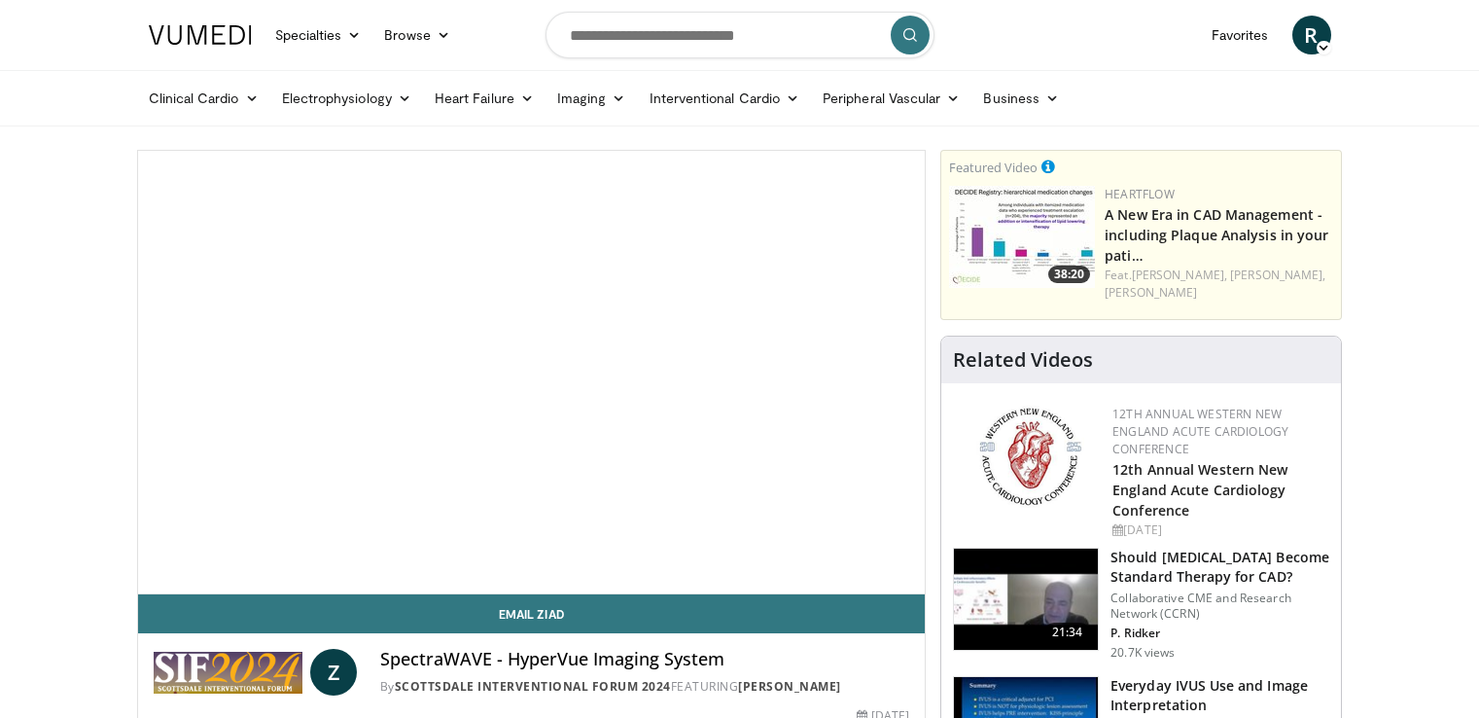 This screenshot has width=1479, height=718. I want to click on p: Collaborative CME and Research Network (CCRN), so click(1219, 606).